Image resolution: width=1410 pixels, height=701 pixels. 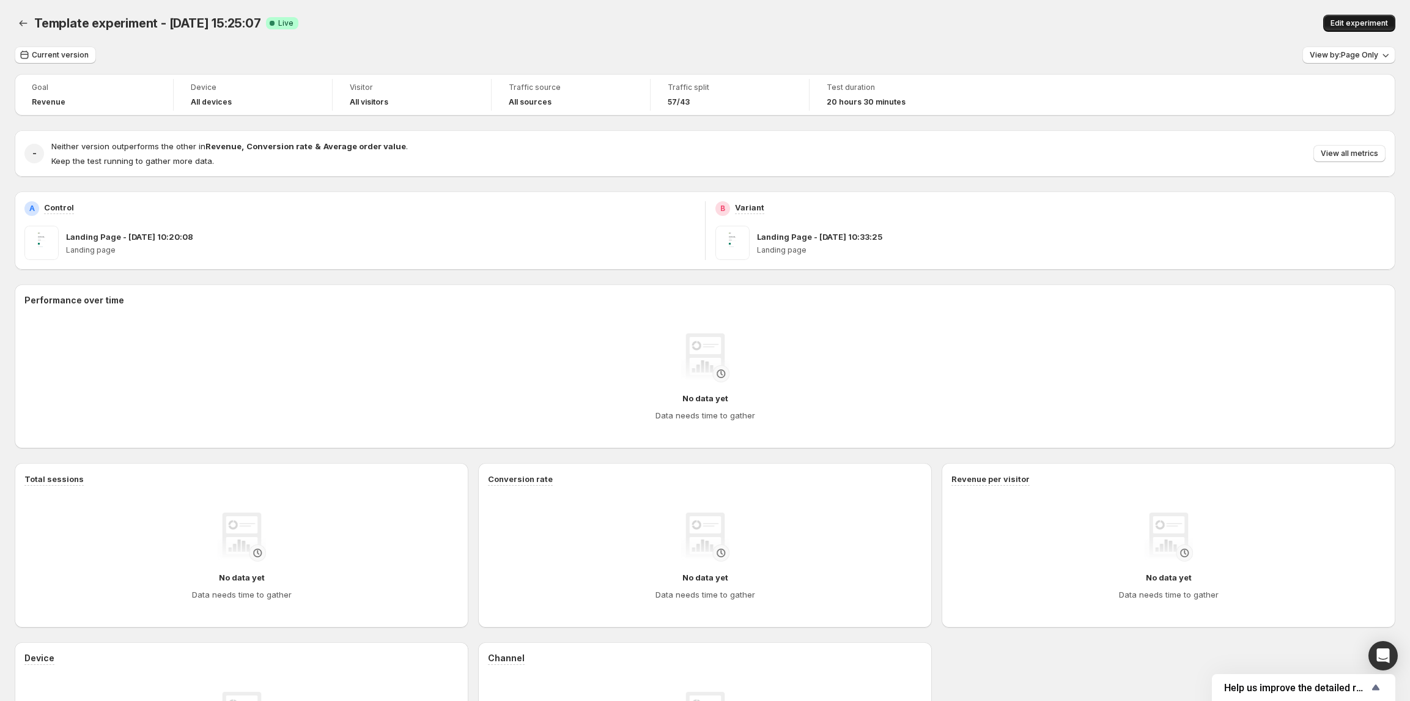 I want to click on h3: Channel, so click(x=506, y=658).